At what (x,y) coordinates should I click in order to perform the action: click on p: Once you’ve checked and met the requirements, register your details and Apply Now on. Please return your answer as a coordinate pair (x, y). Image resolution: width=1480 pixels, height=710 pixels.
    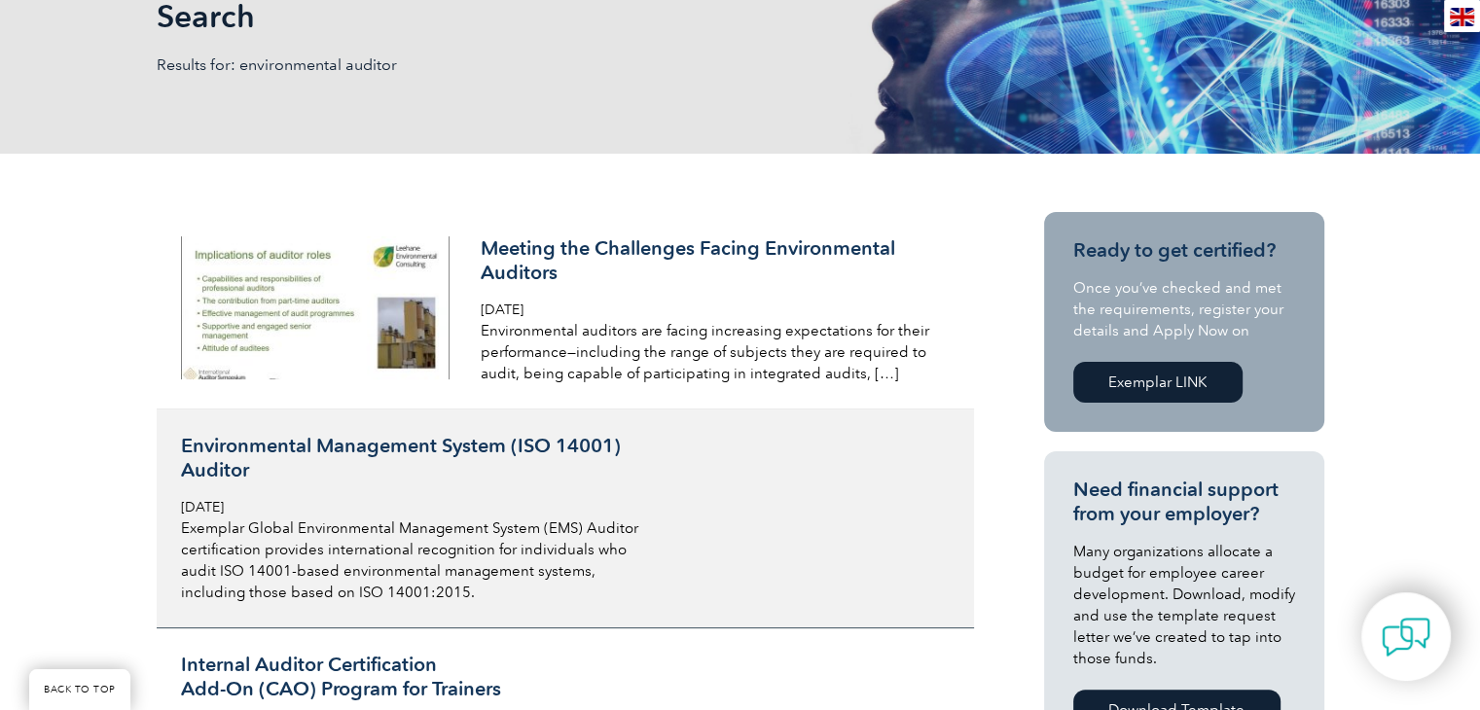
    Looking at the image, I should click on (1184, 309).